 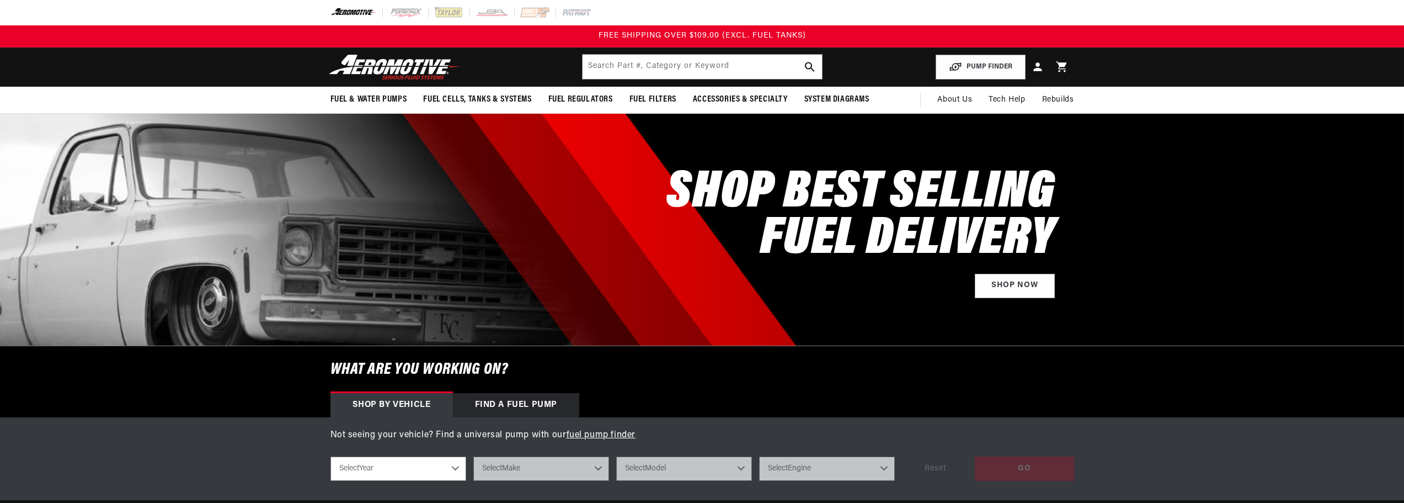 I want to click on select: Model, so click(x=684, y=468).